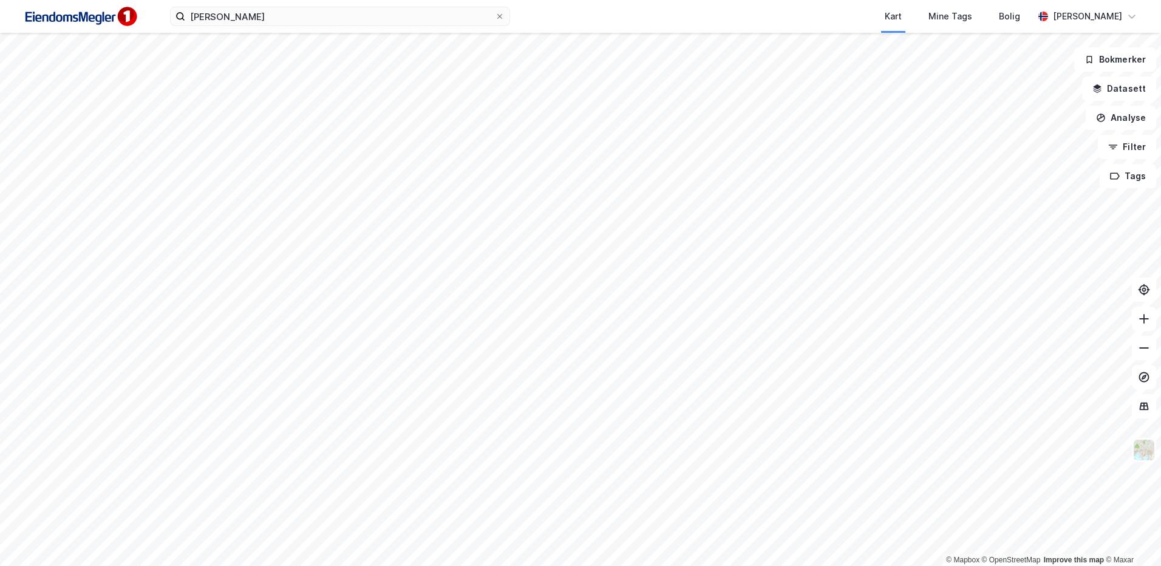 The height and width of the screenshot is (566, 1161). Describe the element at coordinates (1128, 176) in the screenshot. I see `button: Tags` at that location.